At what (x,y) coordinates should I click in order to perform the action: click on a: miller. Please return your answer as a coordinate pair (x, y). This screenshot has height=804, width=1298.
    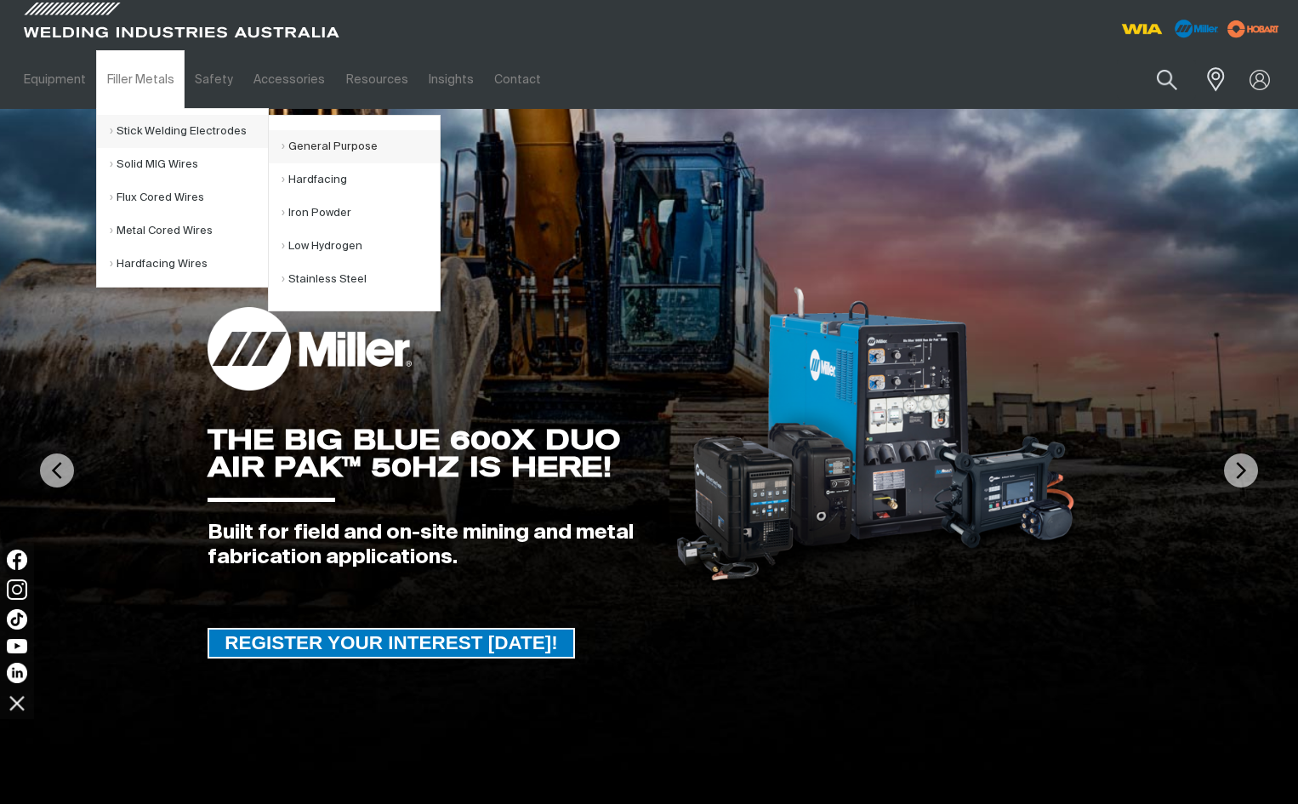
    Looking at the image, I should click on (1253, 29).